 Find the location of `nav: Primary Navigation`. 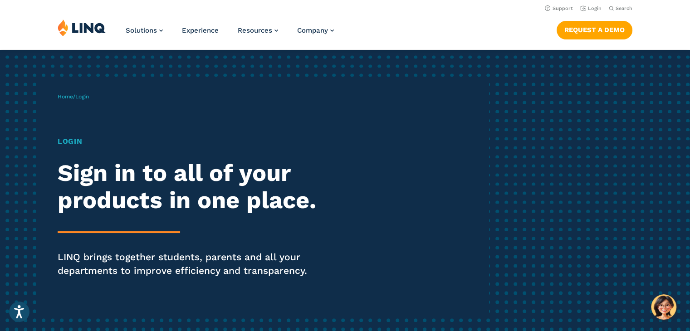

nav: Primary Navigation is located at coordinates (229, 34).